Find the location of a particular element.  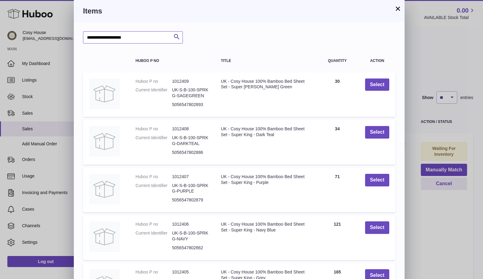

dd: 5056547802886 is located at coordinates (190, 152).